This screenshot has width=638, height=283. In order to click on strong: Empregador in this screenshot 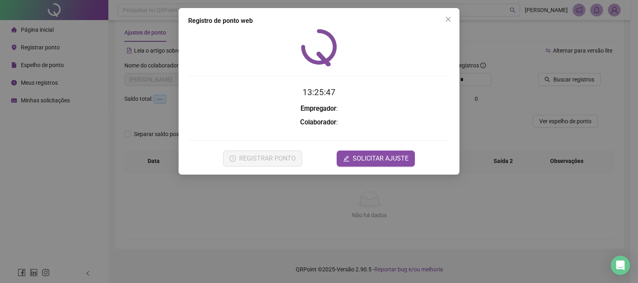, I will do `click(318, 108)`.